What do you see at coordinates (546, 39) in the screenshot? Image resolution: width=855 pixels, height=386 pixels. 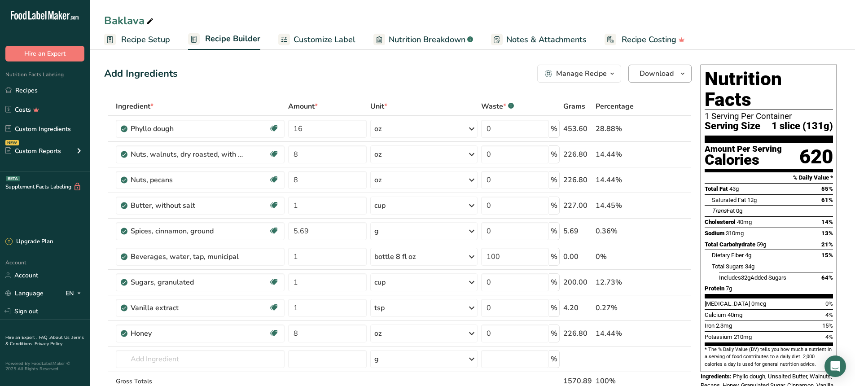 I see `span: Notes & Attachments` at bounding box center [546, 39].